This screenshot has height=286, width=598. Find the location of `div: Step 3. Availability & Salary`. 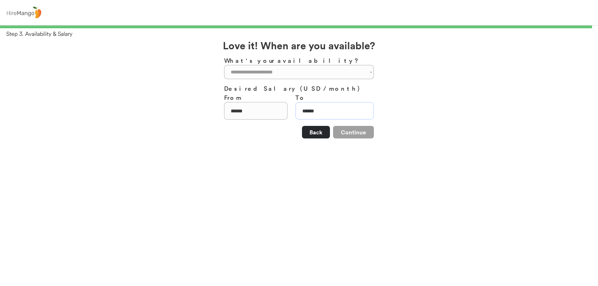

div: Step 3. Availability & Salary is located at coordinates (302, 34).